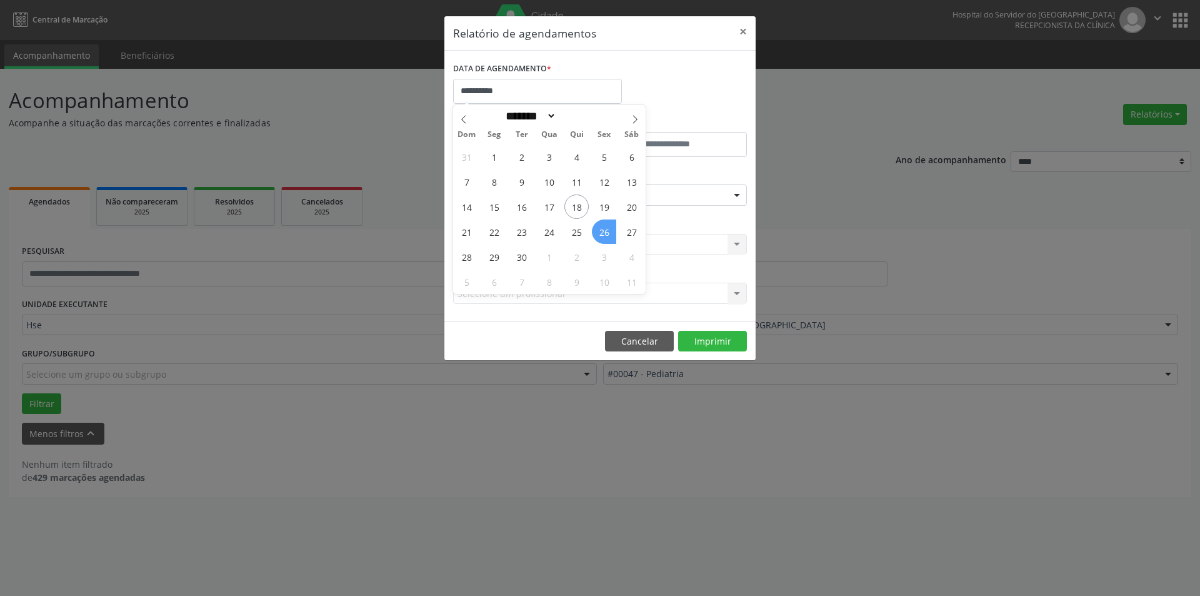  I want to click on span: Outubro 10, 2025, so click(604, 281).